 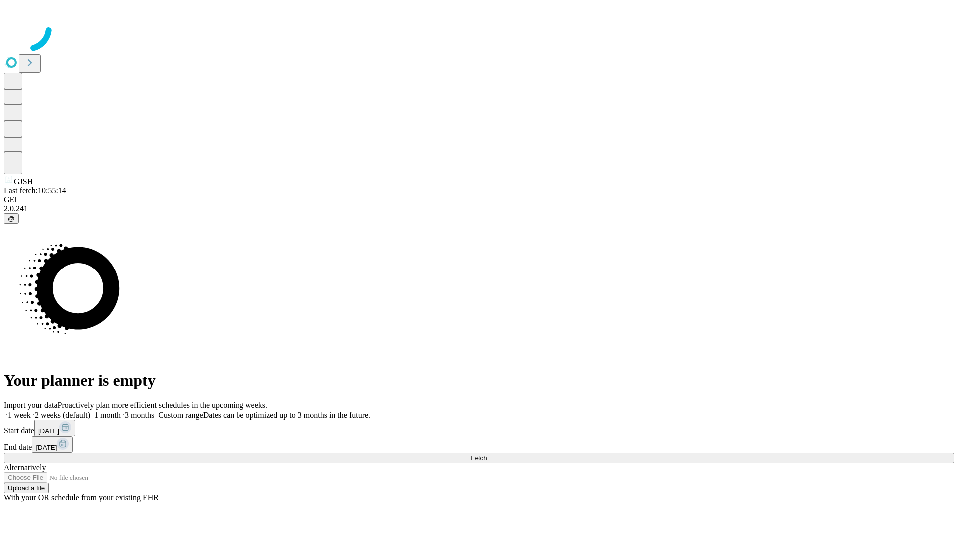 What do you see at coordinates (35, 190) in the screenshot?
I see `span: Last fetch: 10:55:14` at bounding box center [35, 190].